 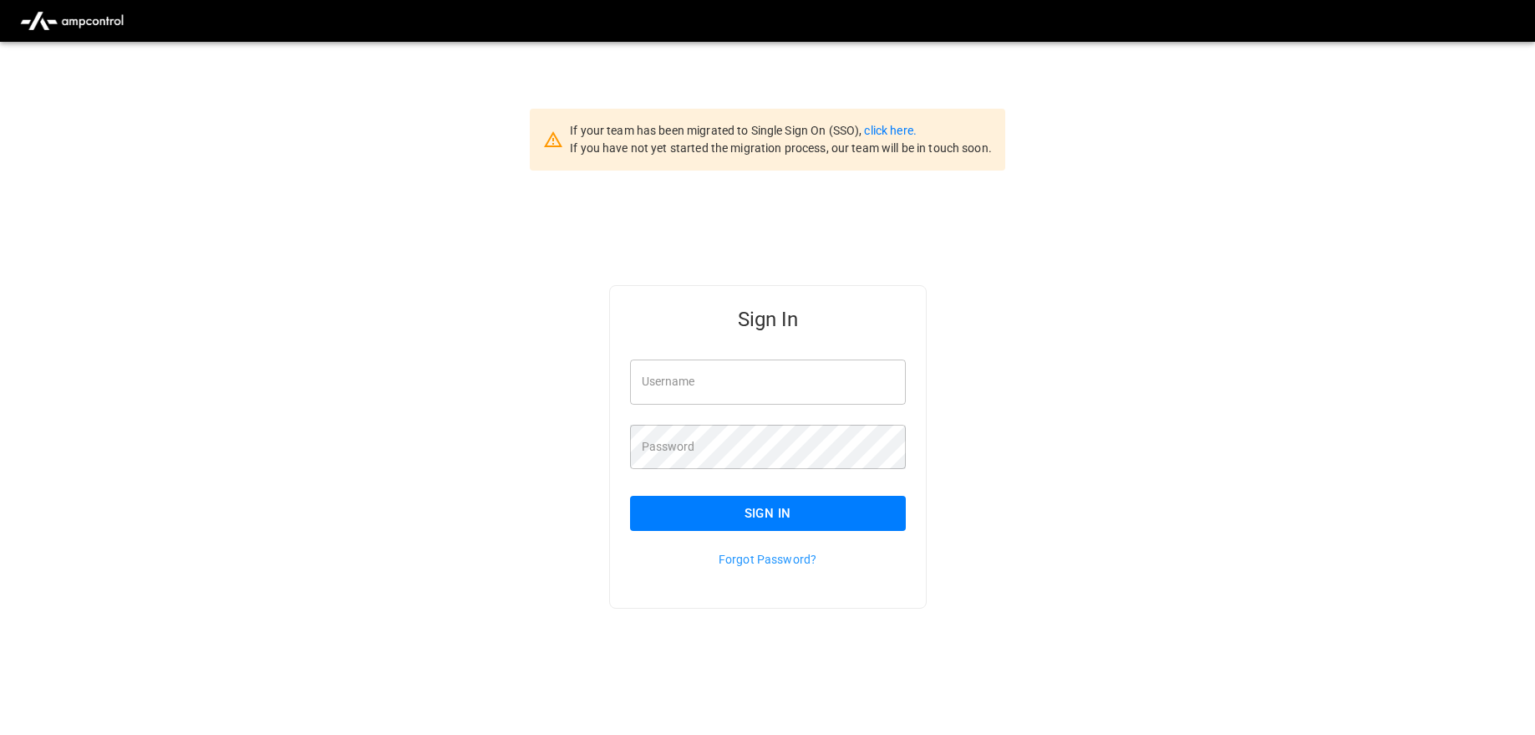 I want to click on a: click here., so click(x=890, y=130).